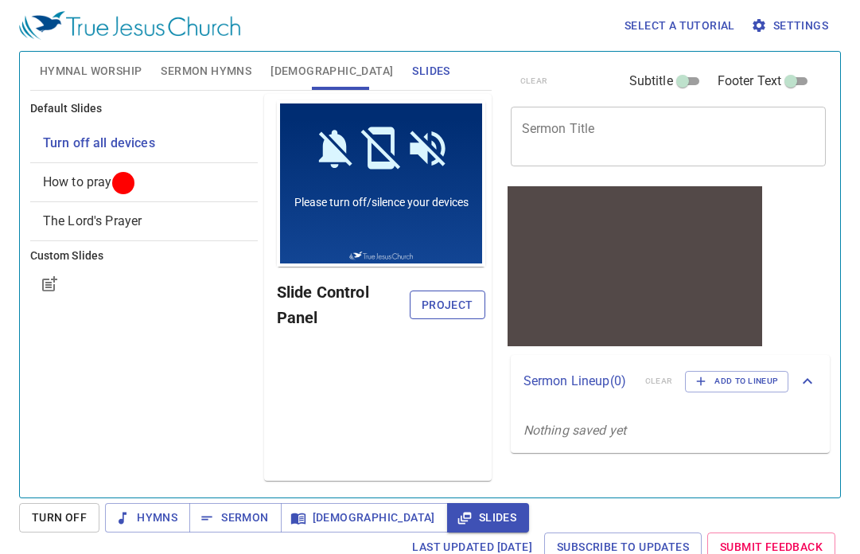 This screenshot has height=554, width=860. I want to click on button: Hymns, so click(147, 517).